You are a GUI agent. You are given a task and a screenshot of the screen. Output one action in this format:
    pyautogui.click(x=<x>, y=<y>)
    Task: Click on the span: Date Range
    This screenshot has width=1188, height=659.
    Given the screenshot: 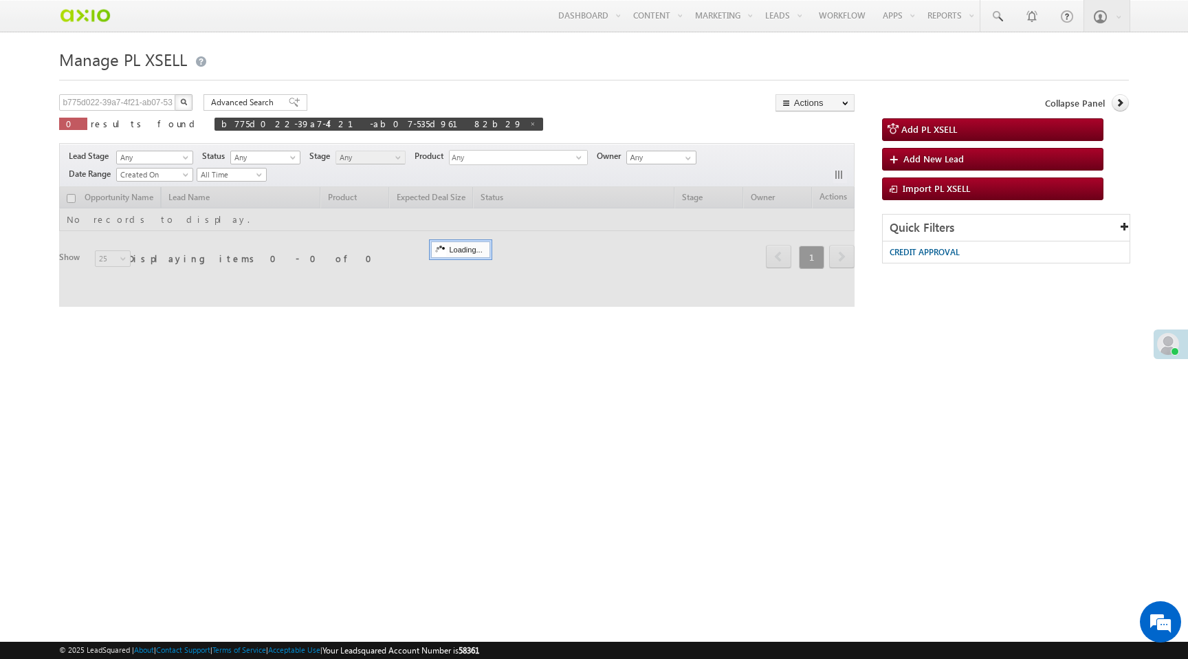 What is the action you would take?
    pyautogui.click(x=92, y=174)
    